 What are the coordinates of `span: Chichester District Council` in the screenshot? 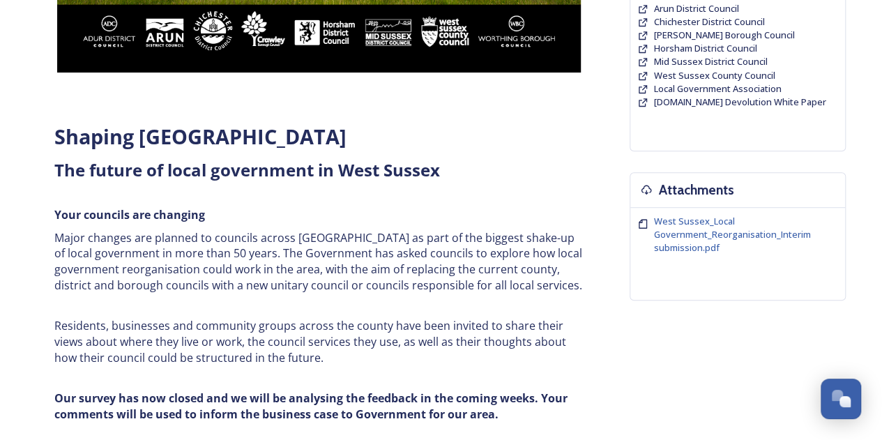 It's located at (709, 22).